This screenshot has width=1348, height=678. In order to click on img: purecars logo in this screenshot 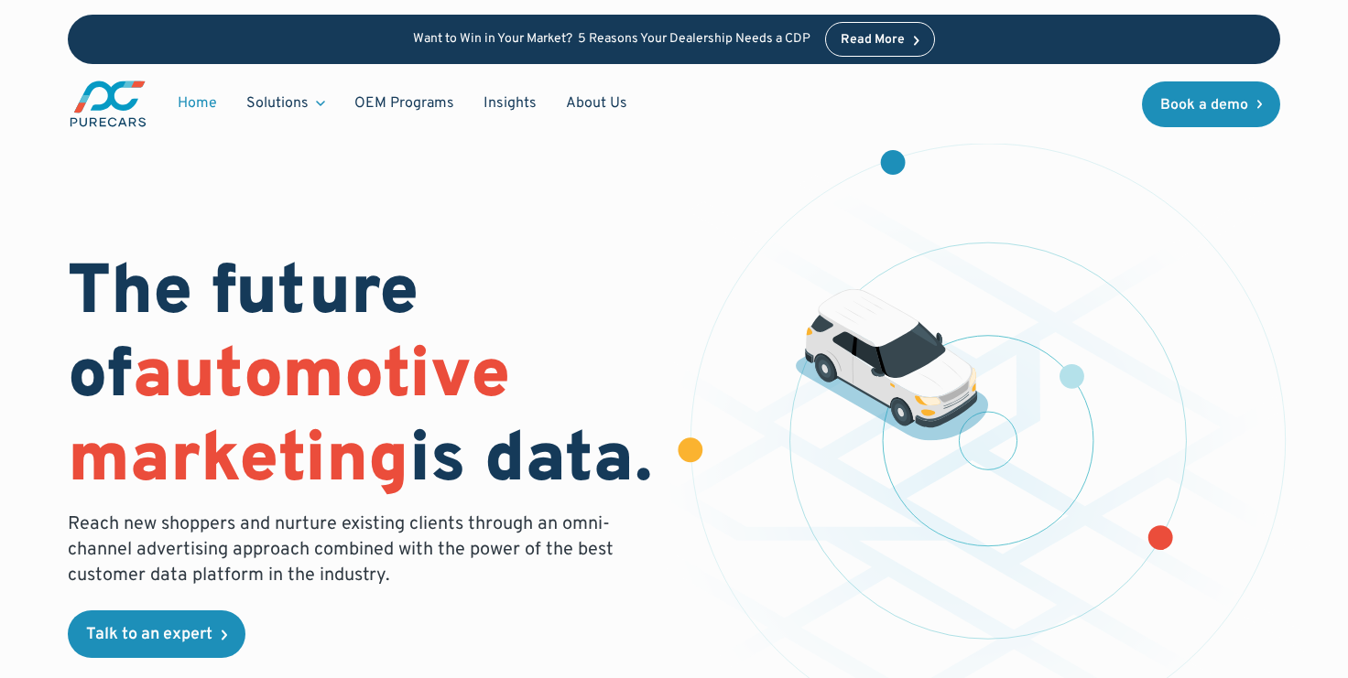, I will do `click(108, 103)`.